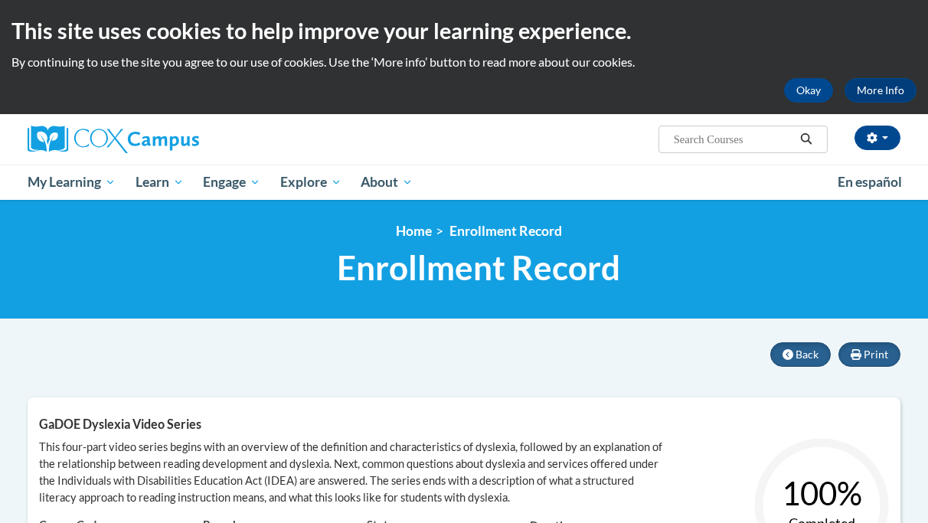 This screenshot has height=523, width=928. What do you see at coordinates (734, 139) in the screenshot?
I see `input: Search Courses` at bounding box center [734, 139].